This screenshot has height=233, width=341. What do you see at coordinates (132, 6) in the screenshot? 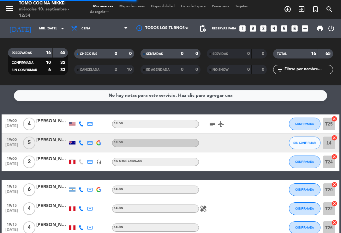
I see `span: Mapa de mesas` at bounding box center [132, 6].